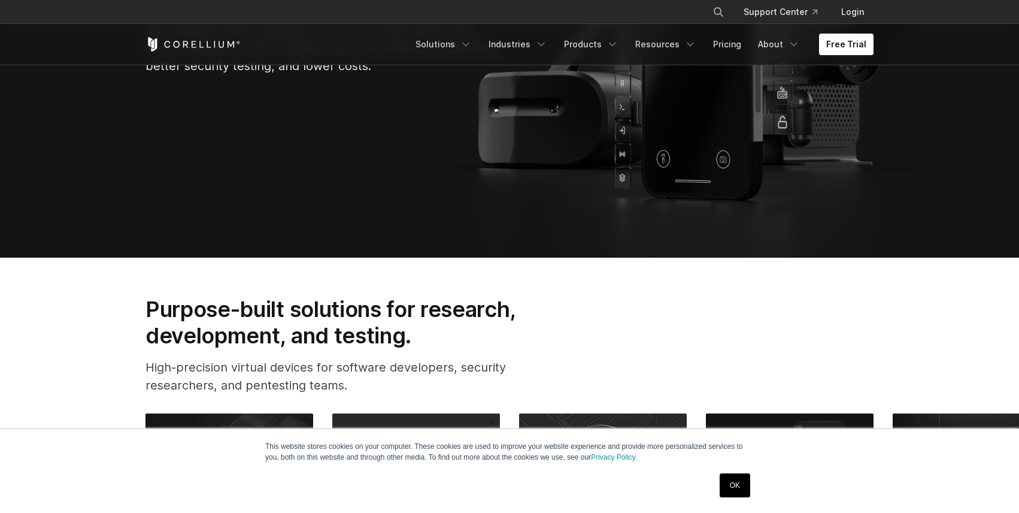  What do you see at coordinates (444, 44) in the screenshot?
I see `a: Solutions` at bounding box center [444, 44].